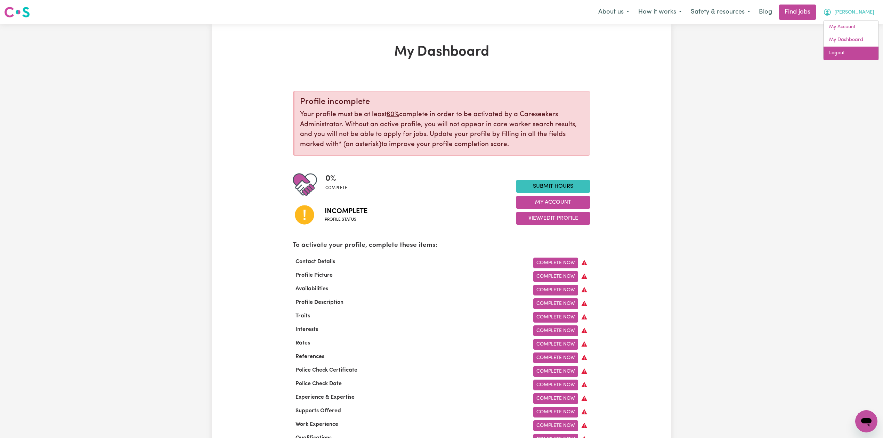 Image resolution: width=883 pixels, height=438 pixels. Describe the element at coordinates (360, 144) in the screenshot. I see `span: an asterisk` at that location.